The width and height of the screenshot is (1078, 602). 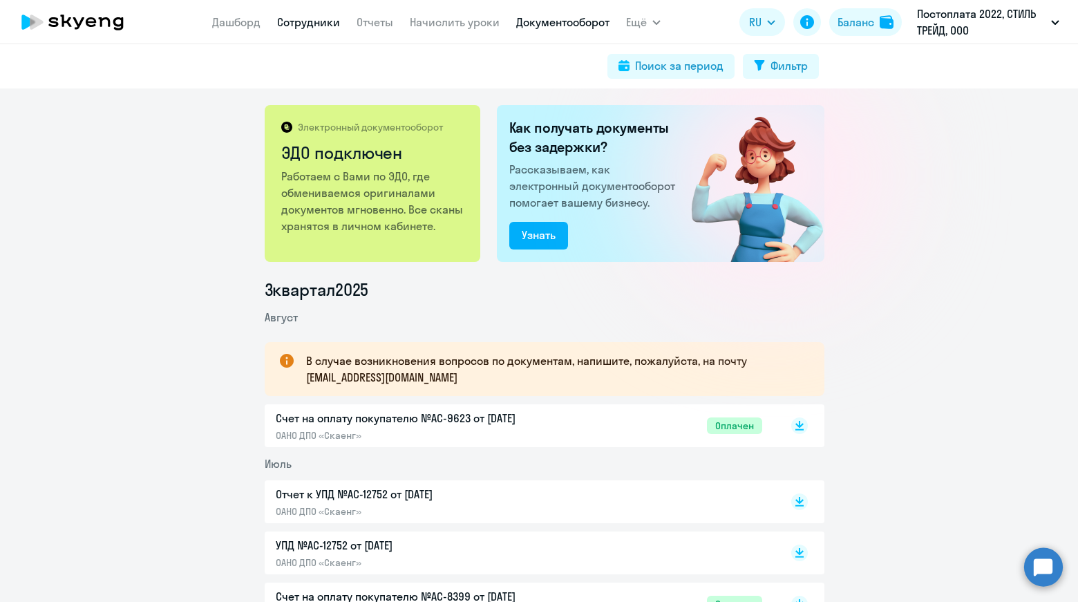 I want to click on a: Отчеты, so click(x=374, y=22).